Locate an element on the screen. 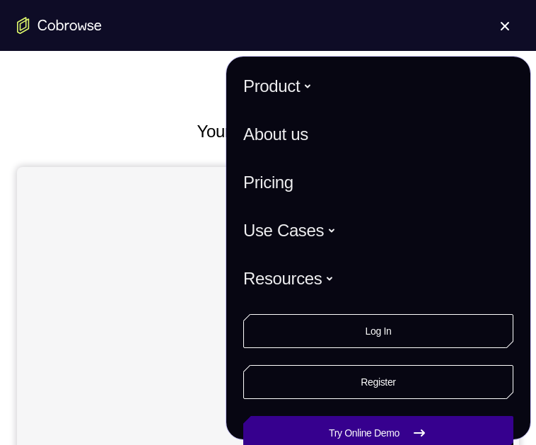 The height and width of the screenshot is (445, 536). a: Go to the home page is located at coordinates (59, 25).